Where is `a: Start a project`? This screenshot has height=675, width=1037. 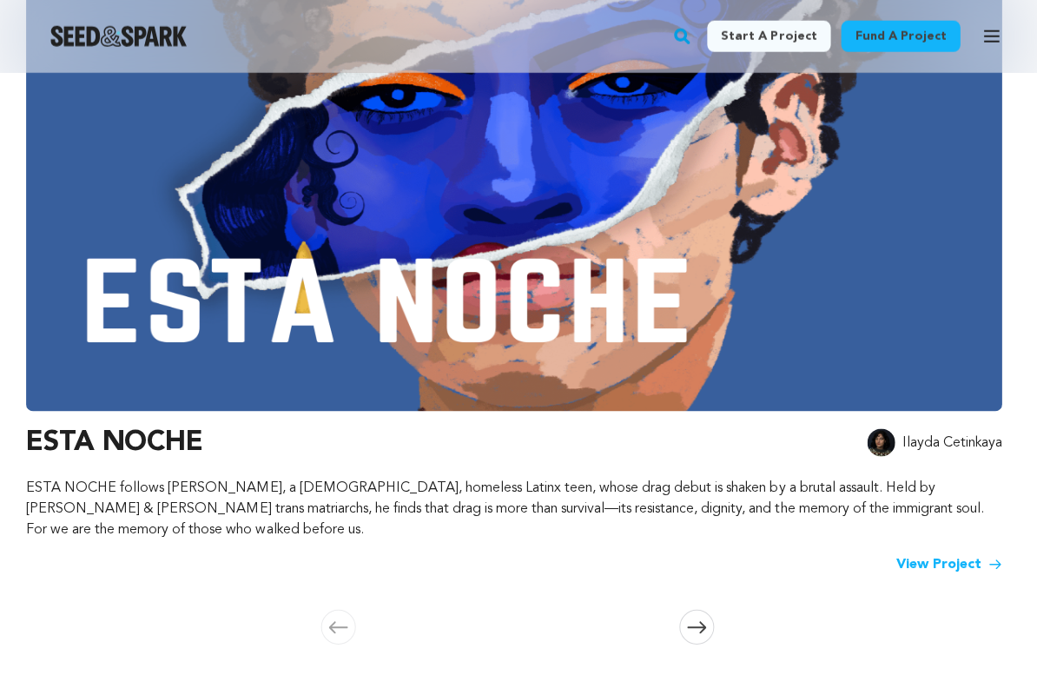
a: Start a project is located at coordinates (769, 36).